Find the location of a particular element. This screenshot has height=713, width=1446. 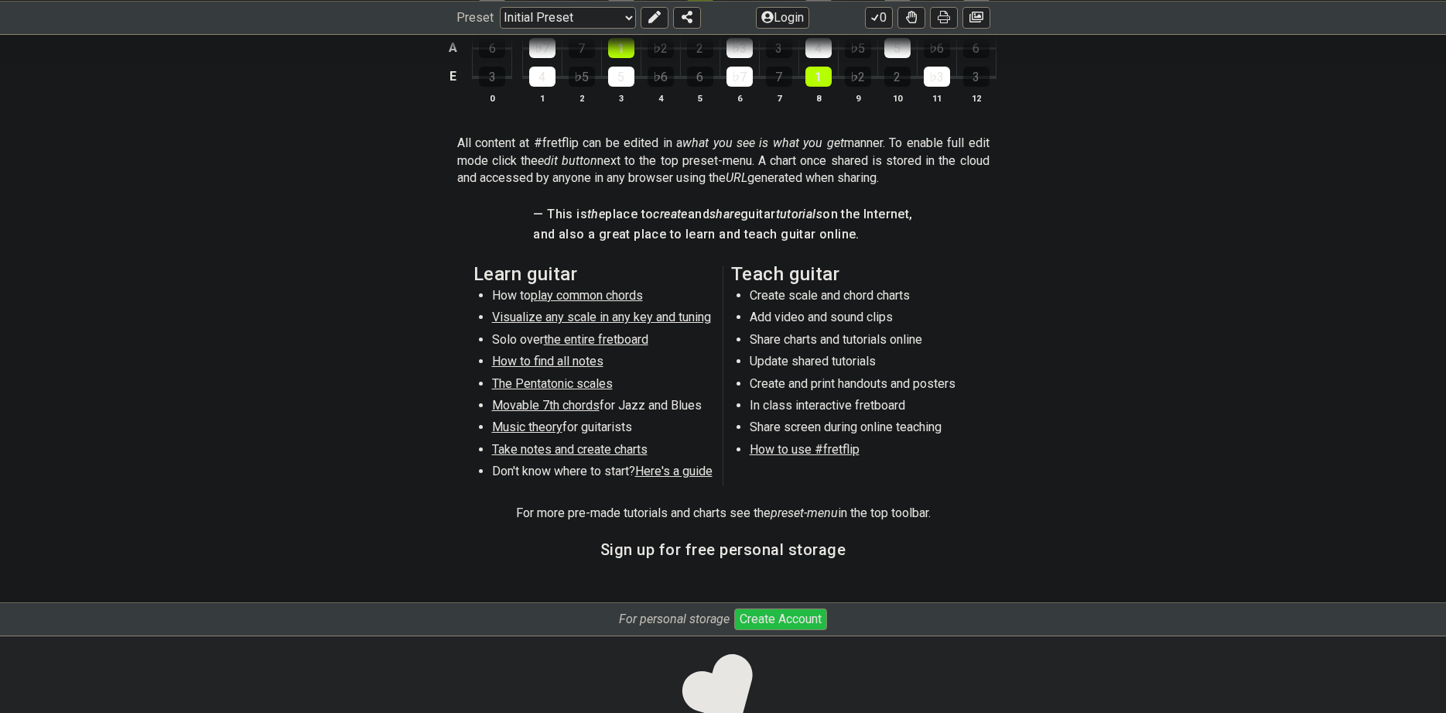

th: 7 is located at coordinates (778, 97).